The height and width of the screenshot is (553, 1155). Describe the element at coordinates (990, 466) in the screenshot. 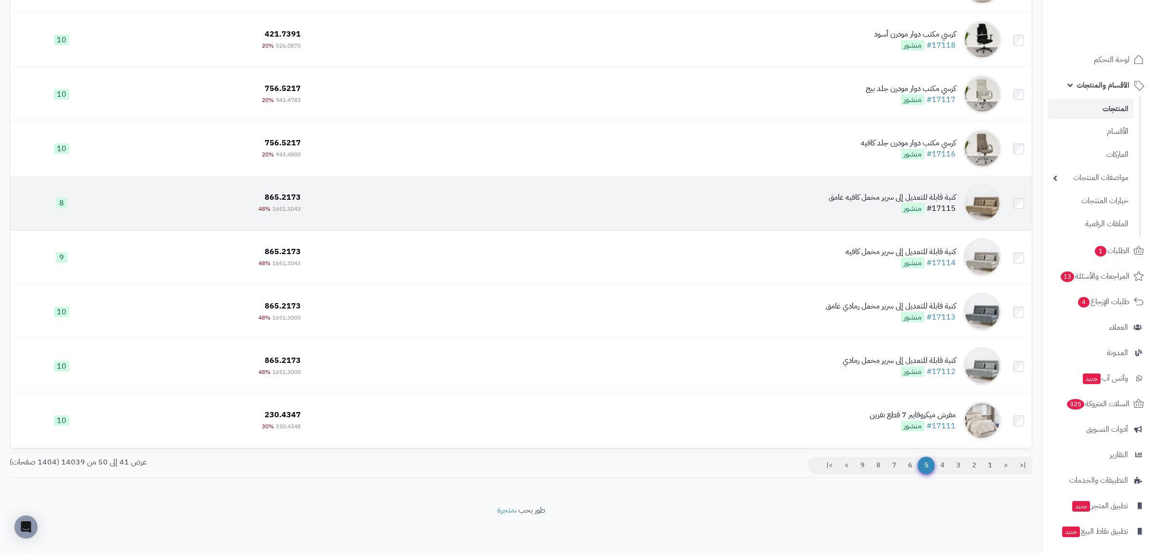

I see `a: 1` at that location.